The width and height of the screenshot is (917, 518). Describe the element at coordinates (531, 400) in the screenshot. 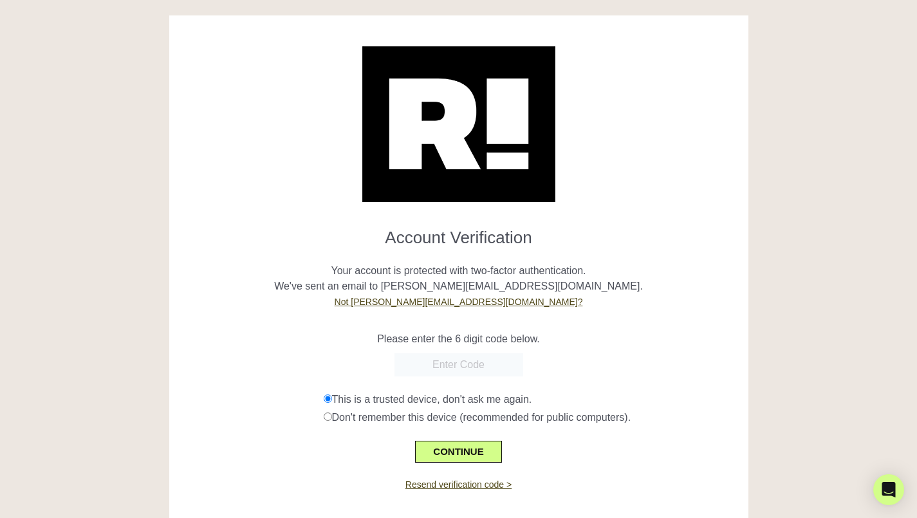

I see `div: This is a trusted device, don't ask me again.` at that location.